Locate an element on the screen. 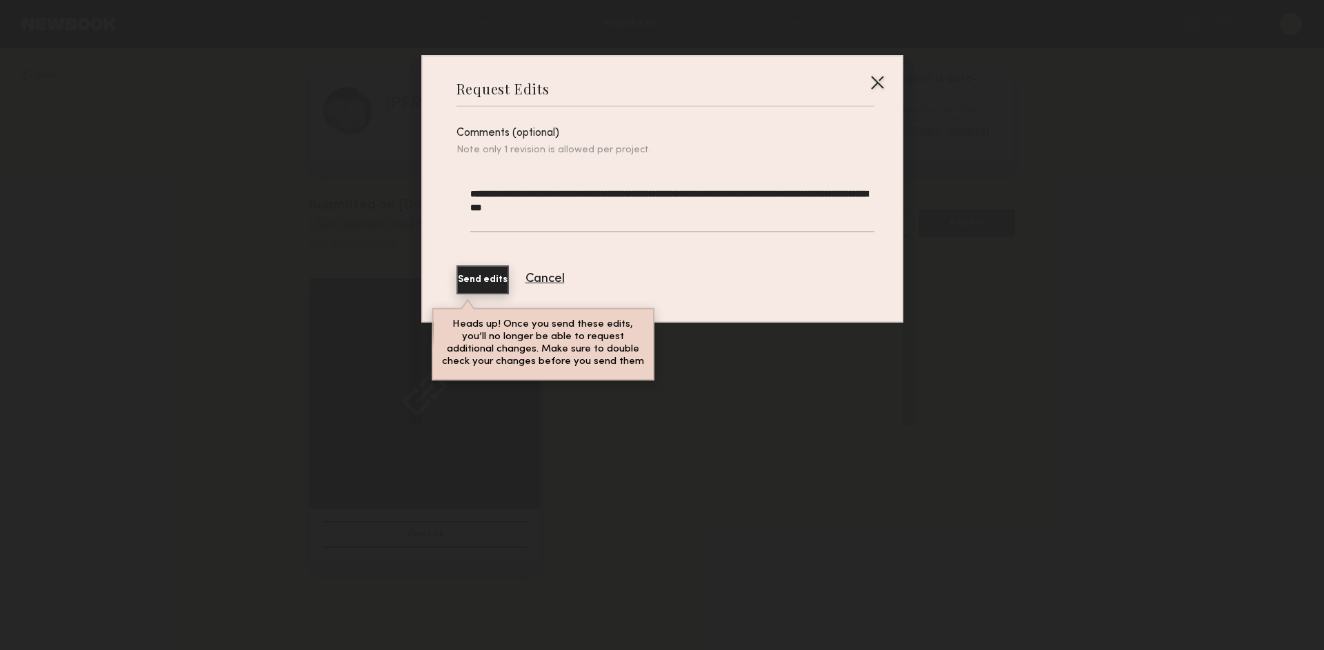 The width and height of the screenshot is (1324, 650). button: Cancel is located at coordinates (545, 279).